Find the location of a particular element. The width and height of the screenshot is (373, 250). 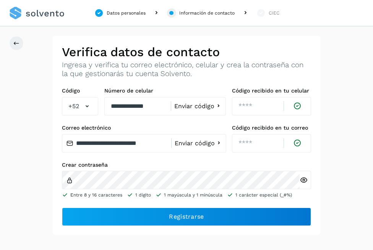

label: Código recibido en tu celular is located at coordinates (271, 91).